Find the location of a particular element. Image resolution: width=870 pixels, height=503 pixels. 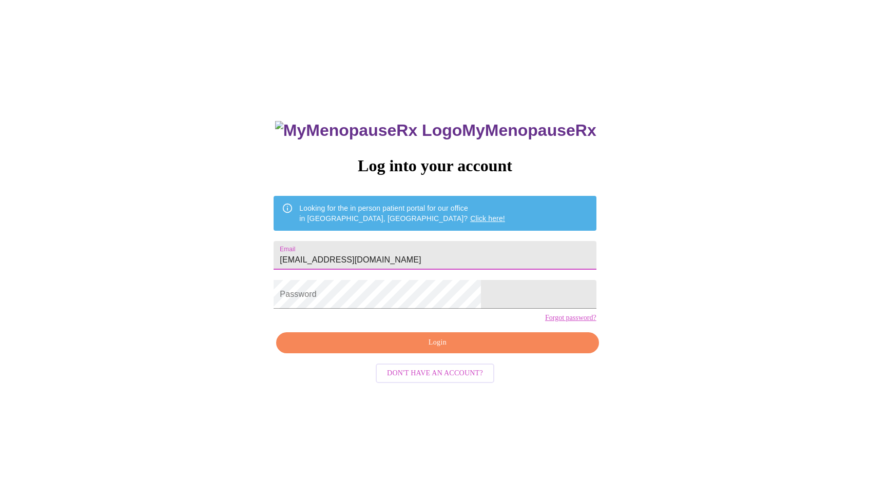

img: MyMenopauseRx Logo is located at coordinates (368, 130).